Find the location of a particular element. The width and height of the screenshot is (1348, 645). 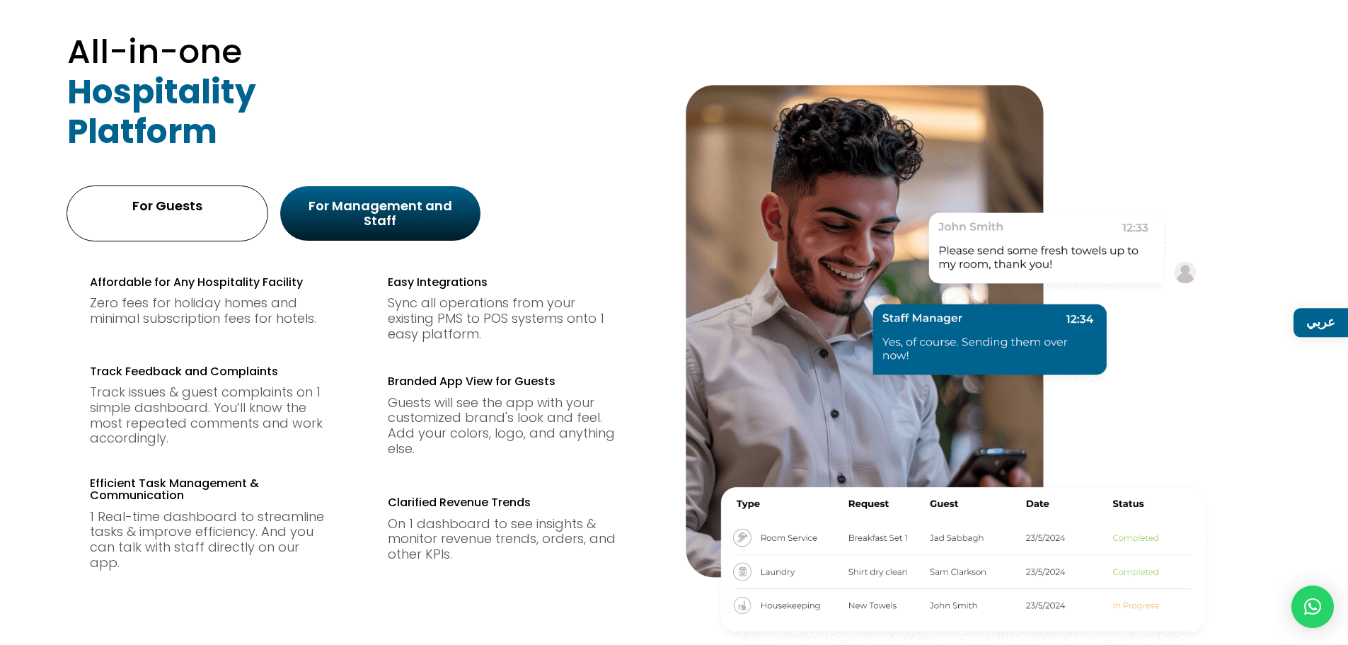

a: عربي is located at coordinates (1320, 322).